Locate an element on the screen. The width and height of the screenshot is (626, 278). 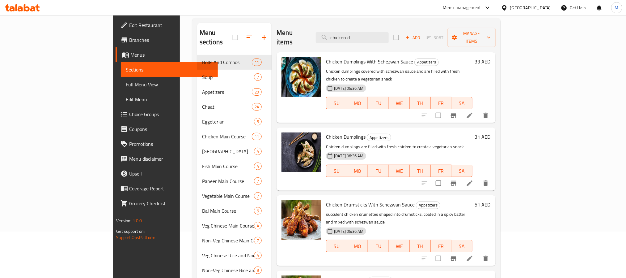
h6: 31 AED is located at coordinates (483, 137).